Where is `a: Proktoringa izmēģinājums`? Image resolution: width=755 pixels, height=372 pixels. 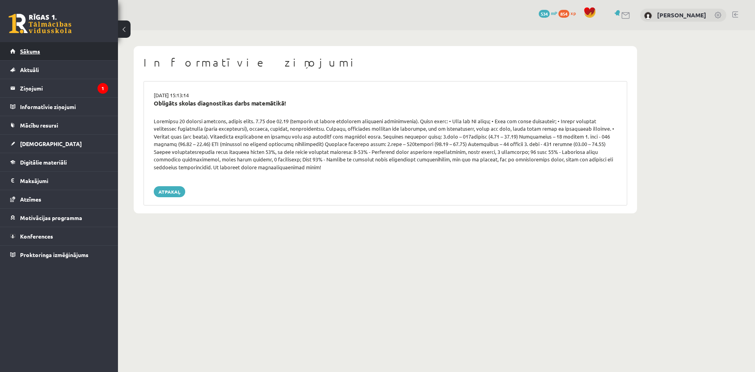 a: Proktoringa izmēģinājums is located at coordinates (59, 255).